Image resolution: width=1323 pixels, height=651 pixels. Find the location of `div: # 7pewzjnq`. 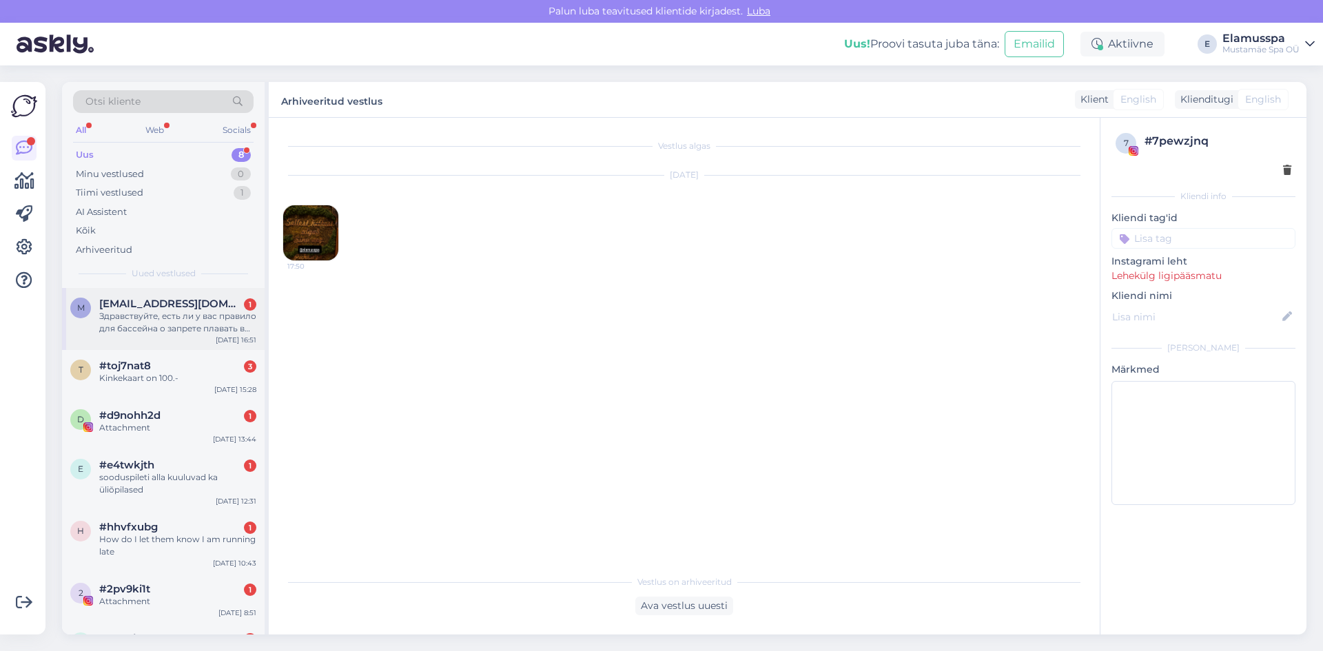

div: # 7pewzjnq is located at coordinates (1217, 141).